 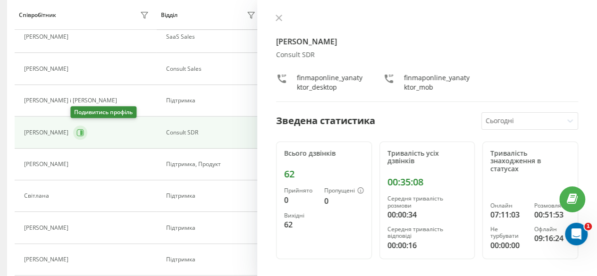 I want to click on div: finmaponline_yanatyktor_mob, so click(x=438, y=83).